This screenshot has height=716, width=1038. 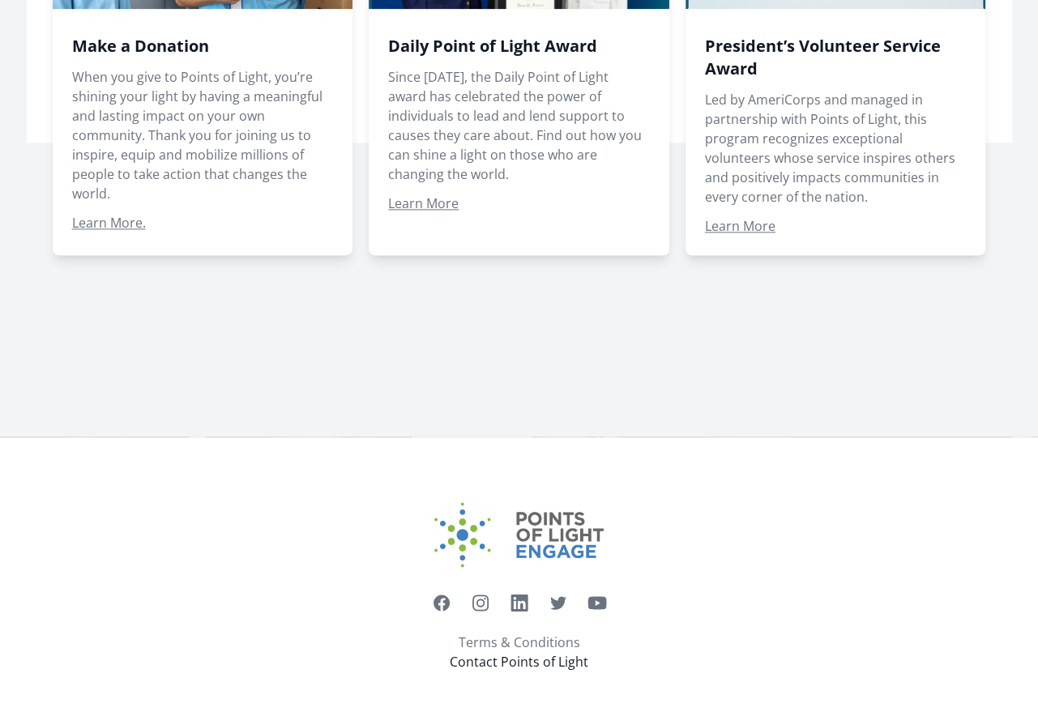 I want to click on a: Make a Donation, so click(x=140, y=45).